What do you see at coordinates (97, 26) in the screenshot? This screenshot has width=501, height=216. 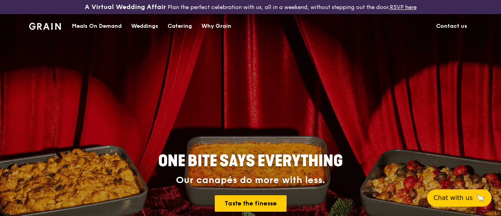 I see `div: Meals On Demand` at bounding box center [97, 26].